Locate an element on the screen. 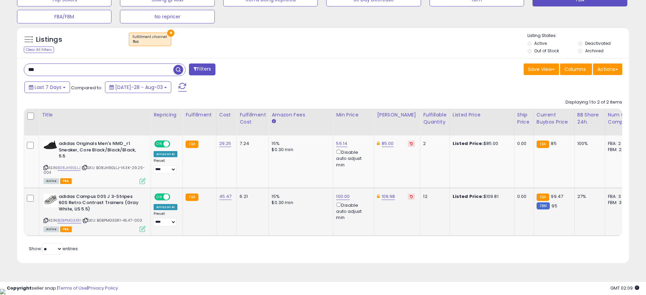  div: Fulfillment Cost is located at coordinates (253, 119).